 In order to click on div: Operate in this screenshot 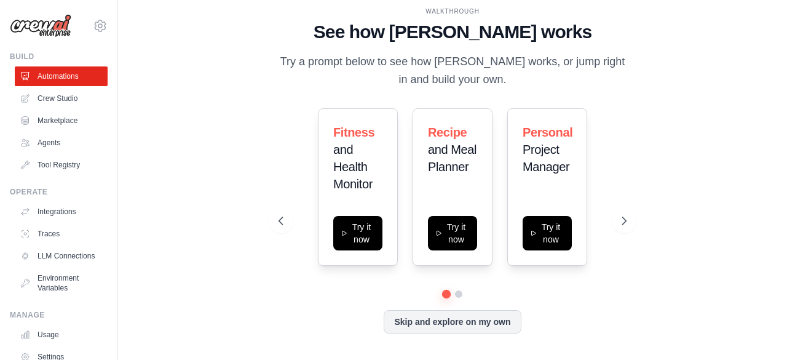, I will do `click(58, 192)`.